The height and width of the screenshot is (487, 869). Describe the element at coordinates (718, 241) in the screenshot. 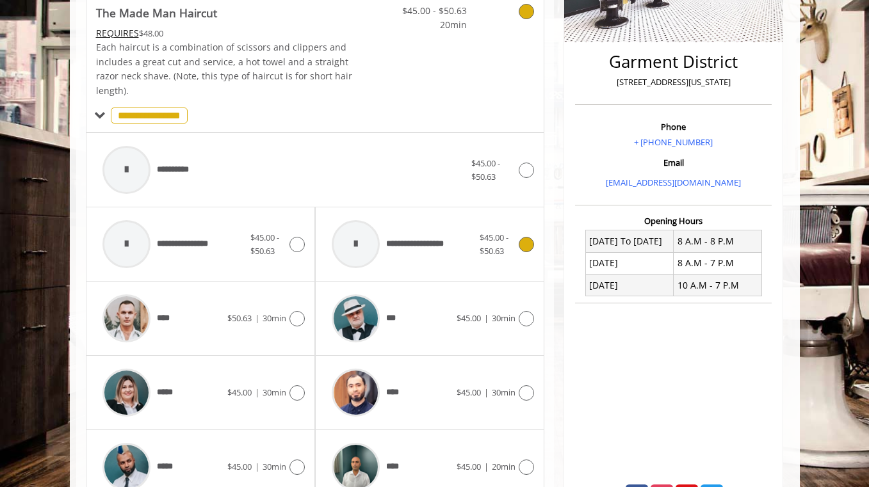

I see `td: 8 A.M - 8 P.M` at that location.